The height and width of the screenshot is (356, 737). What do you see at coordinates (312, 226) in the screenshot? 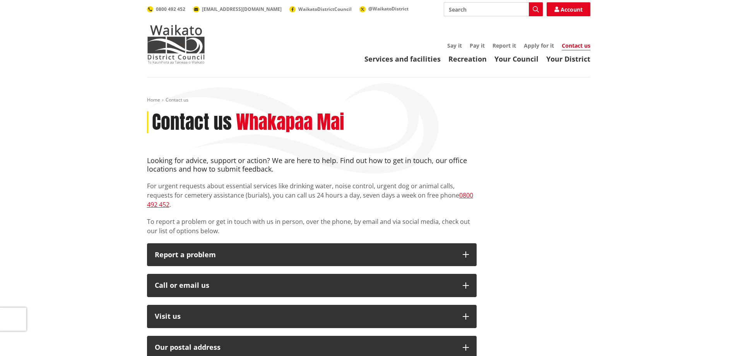
I see `p: To report a problem or get in touch with us in person, over the phone, by email and via social me...` at bounding box center [312, 226].